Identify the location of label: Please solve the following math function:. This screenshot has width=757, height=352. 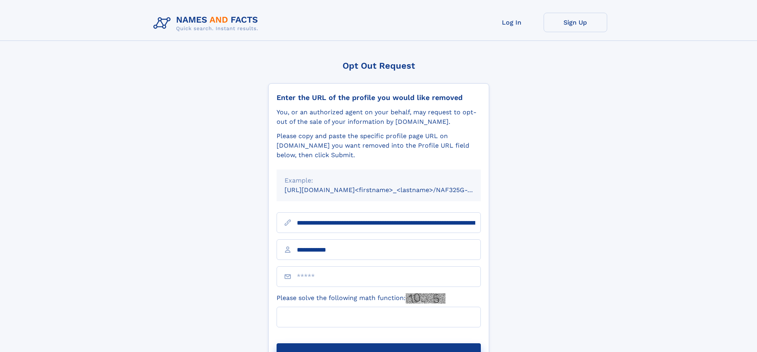
(361, 299).